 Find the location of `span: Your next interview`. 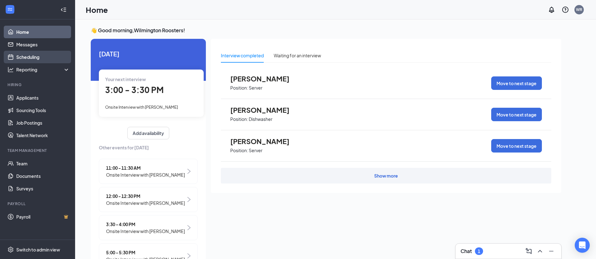

span: Your next interview is located at coordinates (125, 79).